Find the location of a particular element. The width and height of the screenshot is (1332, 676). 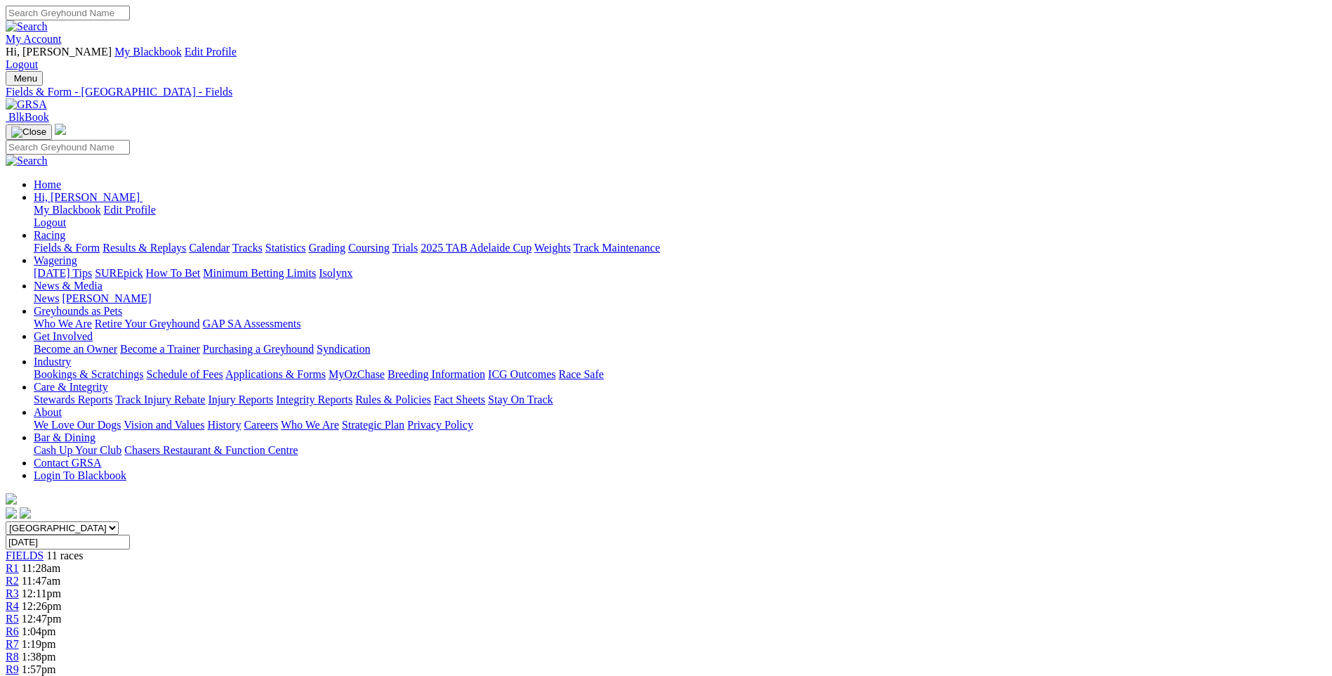

a: Fact Sheets is located at coordinates (459, 399).